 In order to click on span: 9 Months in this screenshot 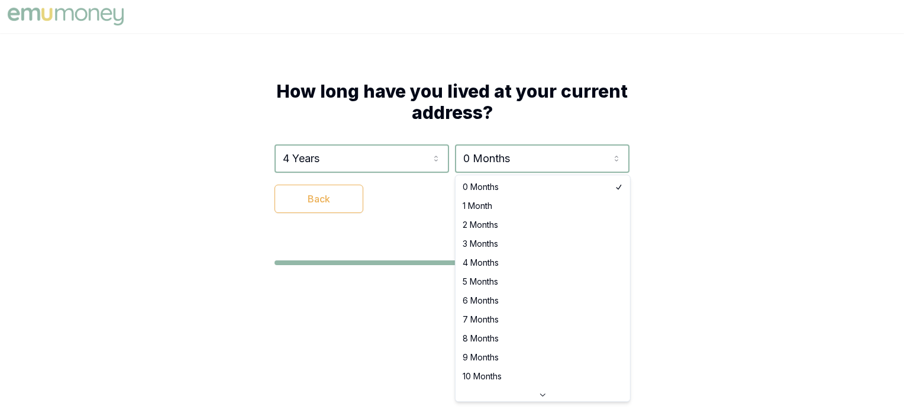, I will do `click(480, 357)`.